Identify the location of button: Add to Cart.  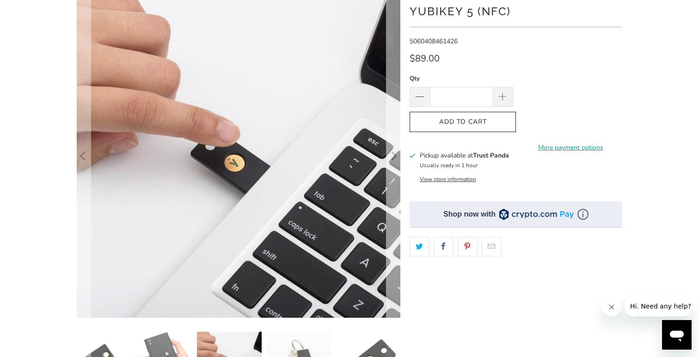
(463, 122).